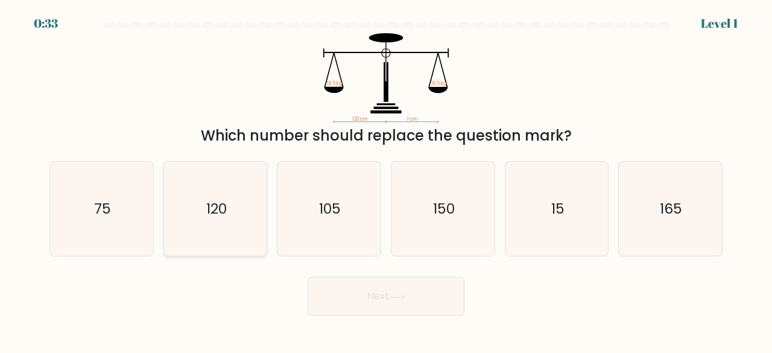  What do you see at coordinates (719, 24) in the screenshot?
I see `div: Level 1` at bounding box center [719, 24].